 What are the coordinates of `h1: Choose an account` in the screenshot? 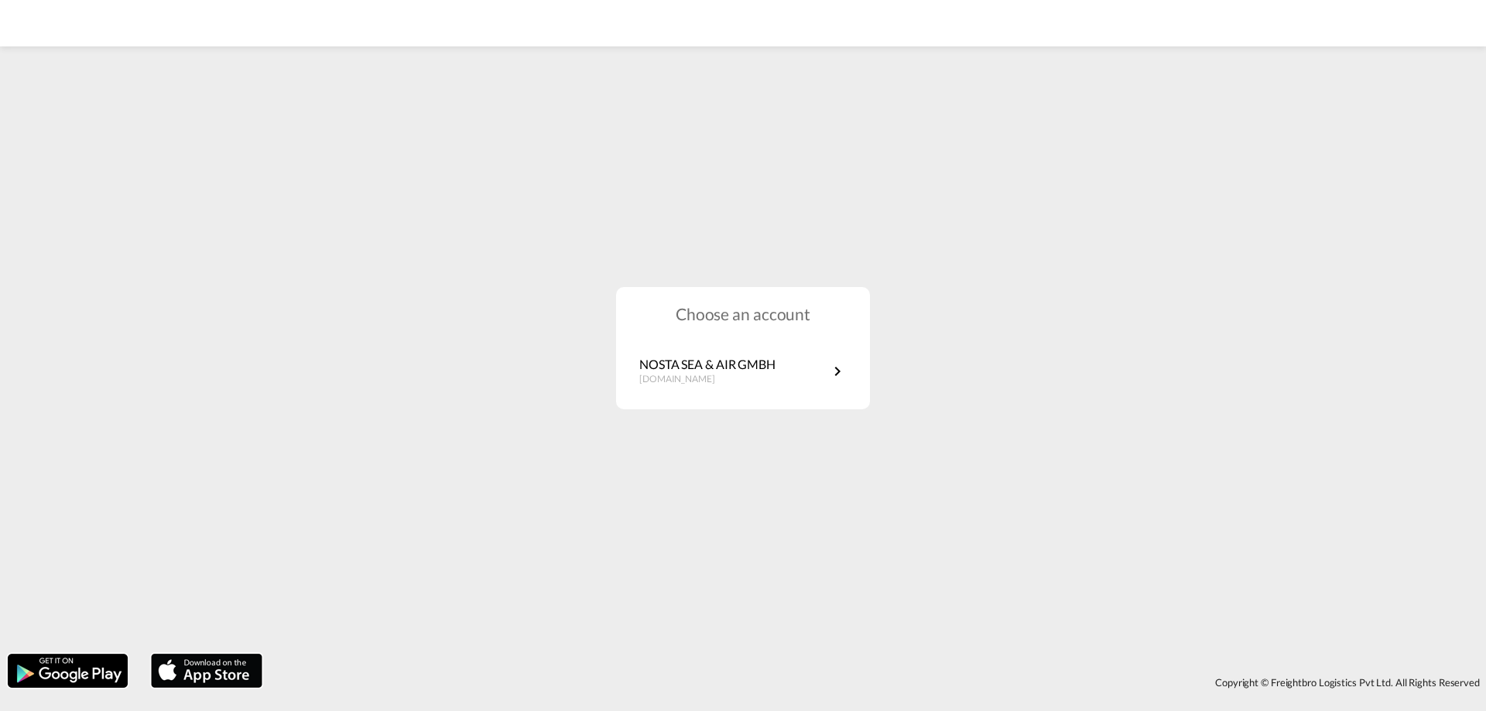 It's located at (743, 313).